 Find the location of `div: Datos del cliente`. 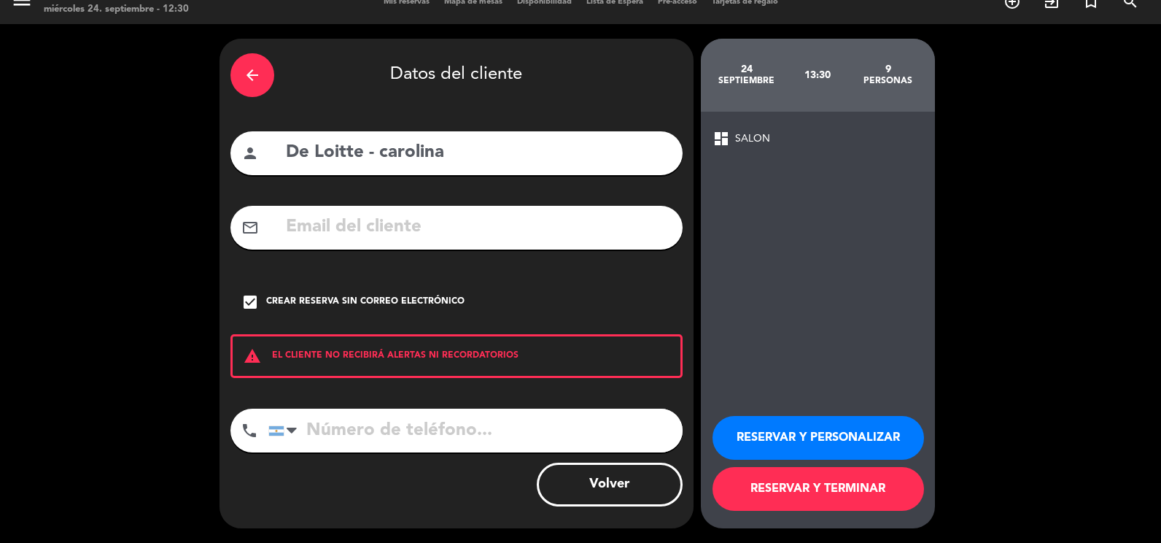

div: Datos del cliente is located at coordinates (457, 75).